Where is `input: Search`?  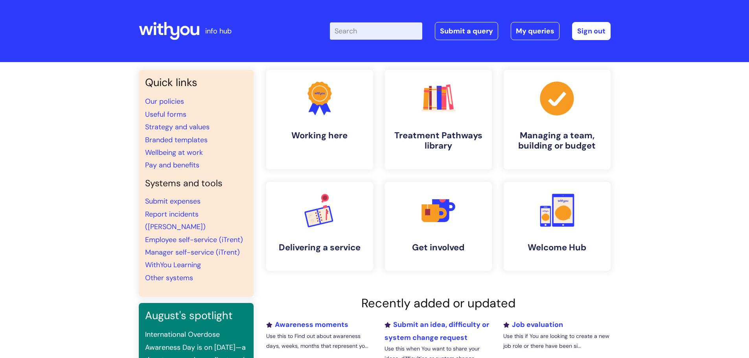
input: Search is located at coordinates (376, 31).